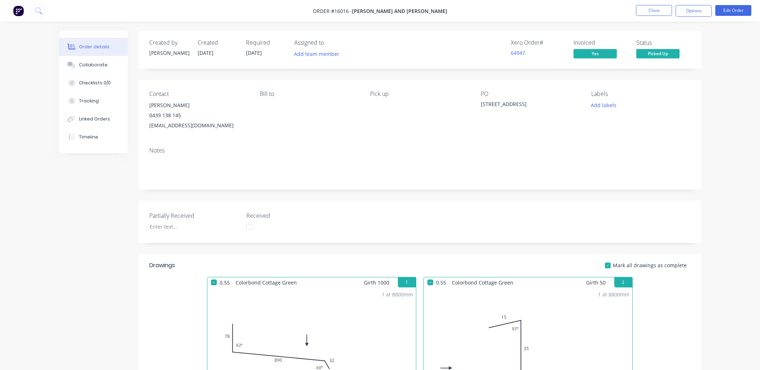 The width and height of the screenshot is (760, 370). Describe the element at coordinates (658, 54) in the screenshot. I see `button: Picked Up` at that location.